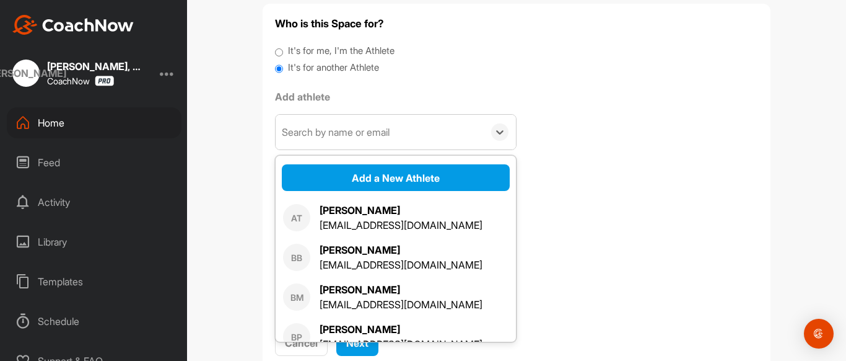  I want to click on img: CoachNow, so click(73, 25).